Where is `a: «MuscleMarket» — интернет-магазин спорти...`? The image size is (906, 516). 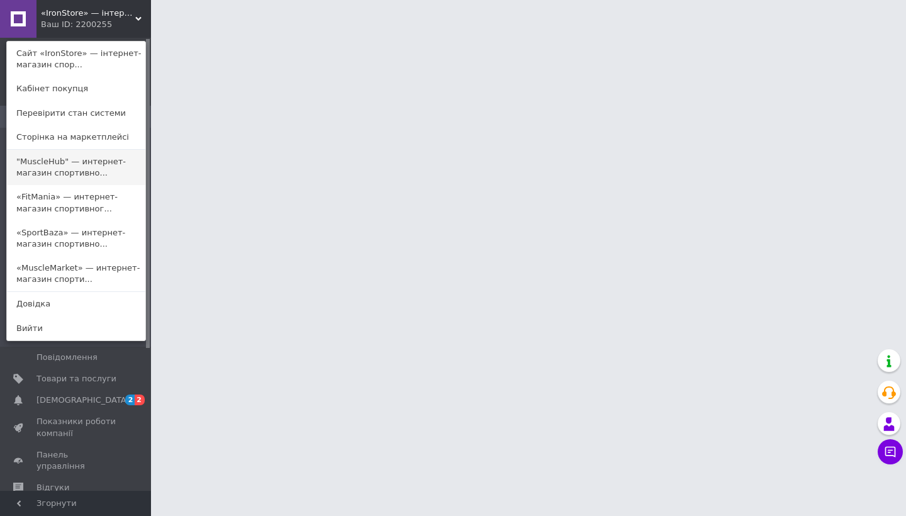
a: «MuscleMarket» — интернет-магазин спорти... is located at coordinates (76, 274).